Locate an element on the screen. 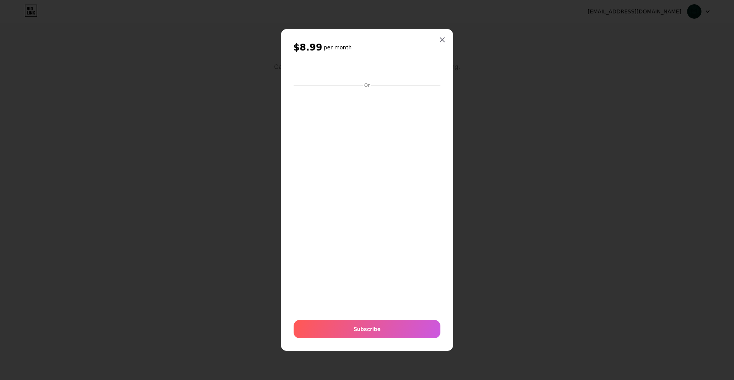  h6: per month is located at coordinates (338, 47).